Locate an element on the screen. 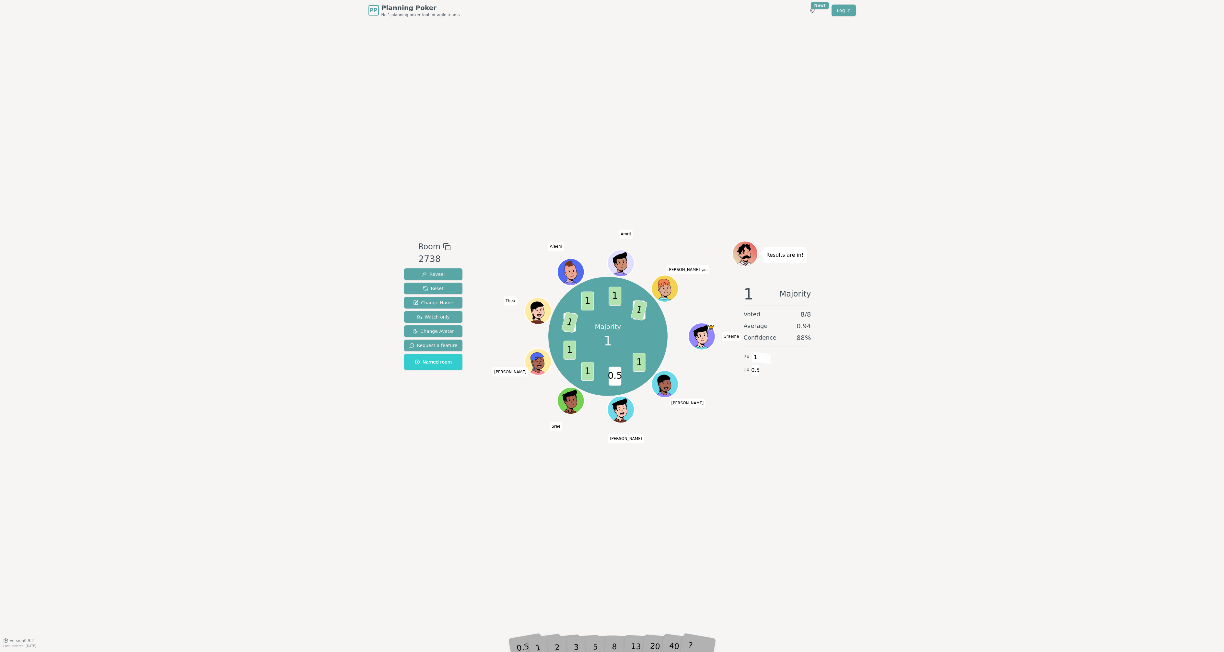 The width and height of the screenshot is (1224, 652). button: Reveal is located at coordinates (433, 274).